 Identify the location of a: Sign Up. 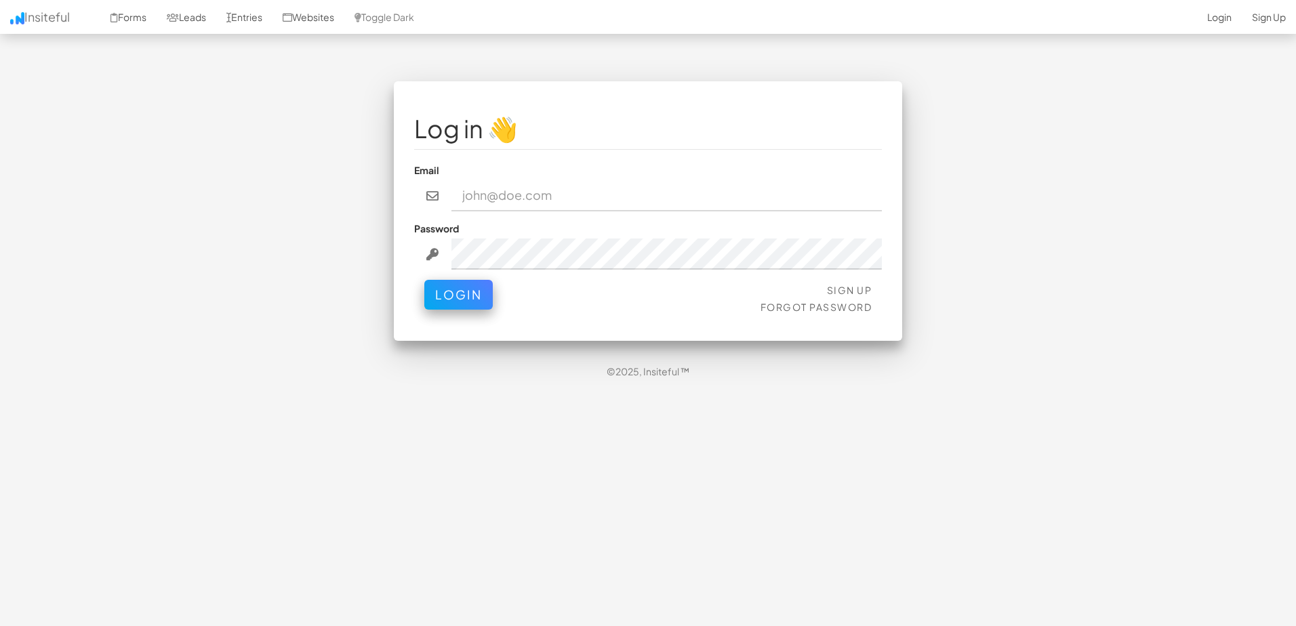
(850, 290).